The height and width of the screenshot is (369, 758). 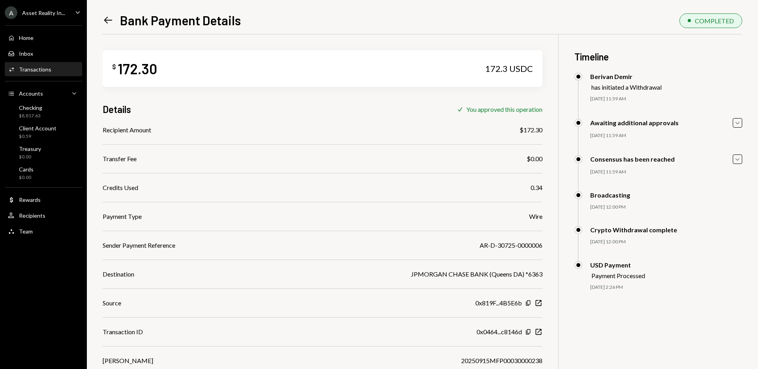 I want to click on div: 0x819F...4B5E6b, so click(x=498, y=303).